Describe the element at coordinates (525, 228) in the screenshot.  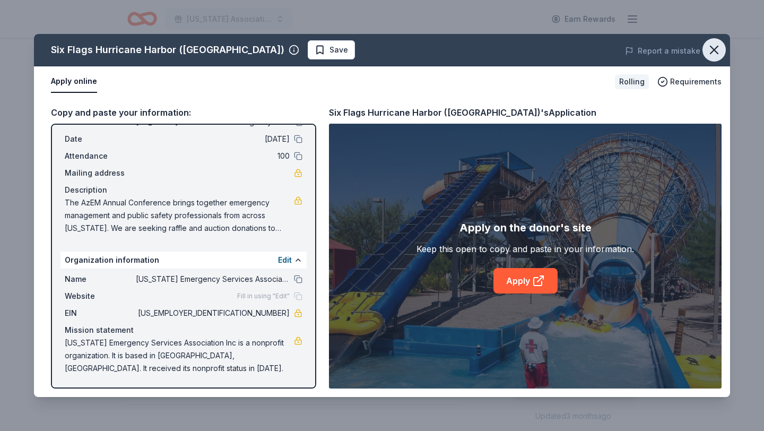
I see `div: Apply on the donor's site` at that location.